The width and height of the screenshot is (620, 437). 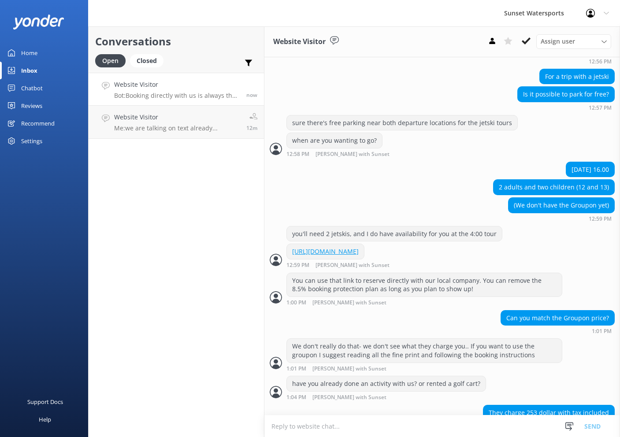 I want to click on span: 12:06pm 13-Aug-2025 (UTC -05:00) America/Cancun, so click(x=252, y=95).